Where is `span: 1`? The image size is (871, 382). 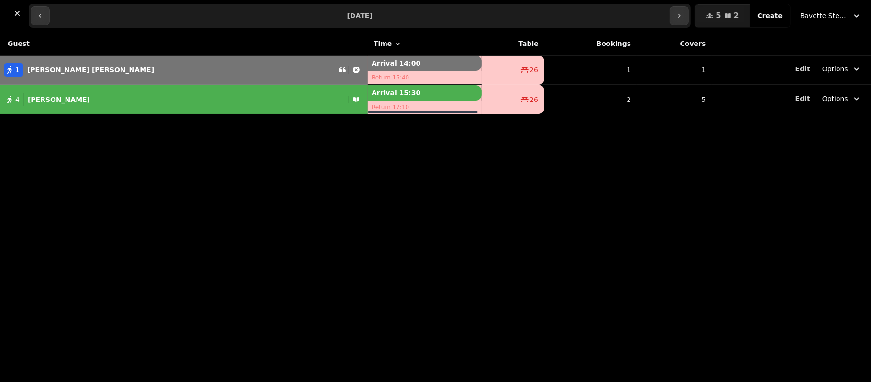
span: 1 is located at coordinates (17, 70).